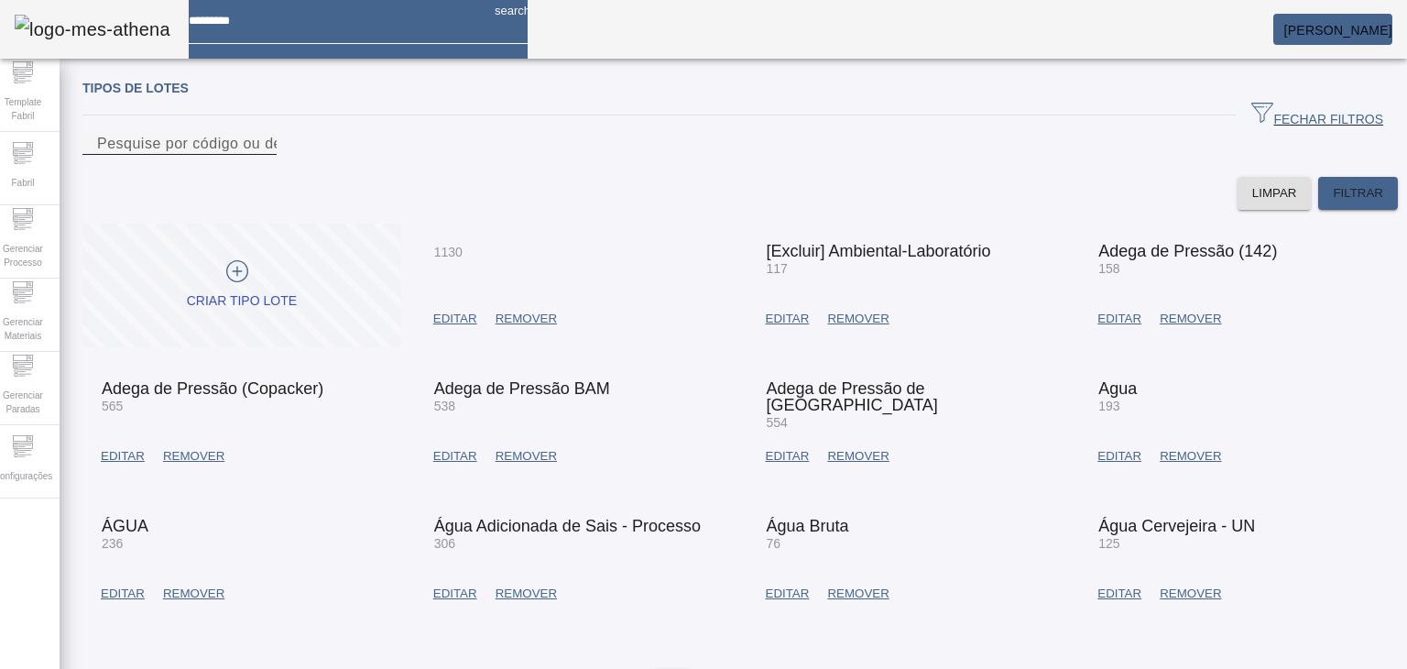 Image resolution: width=1407 pixels, height=669 pixels. What do you see at coordinates (448, 252) in the screenshot?
I see `span: 1130` at bounding box center [448, 252].